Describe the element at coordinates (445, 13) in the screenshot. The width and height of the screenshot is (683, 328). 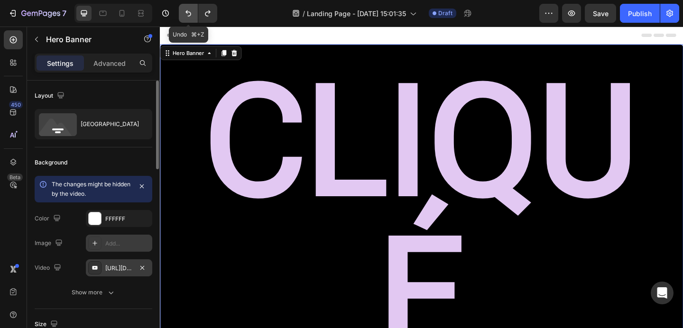
I see `span: Draft` at that location.